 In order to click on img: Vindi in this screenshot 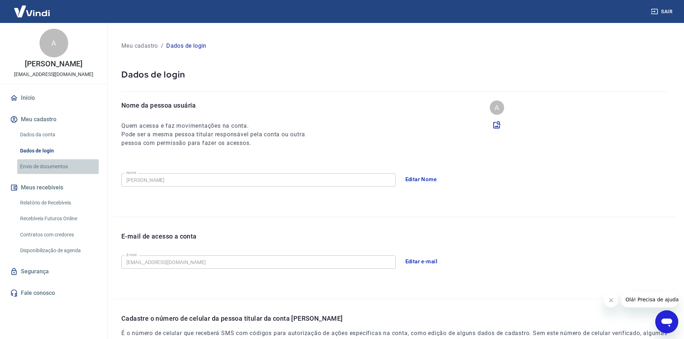, I will do `click(32, 11)`.